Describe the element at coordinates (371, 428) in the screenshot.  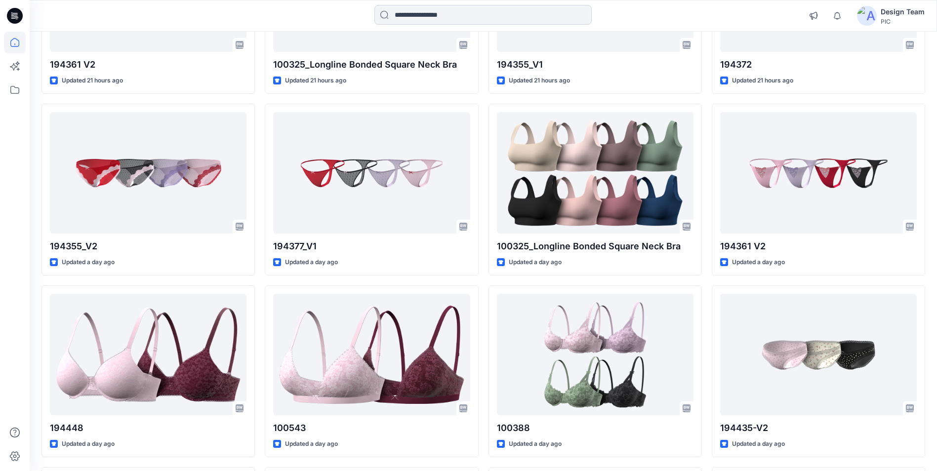
I see `p: 100543` at that location.